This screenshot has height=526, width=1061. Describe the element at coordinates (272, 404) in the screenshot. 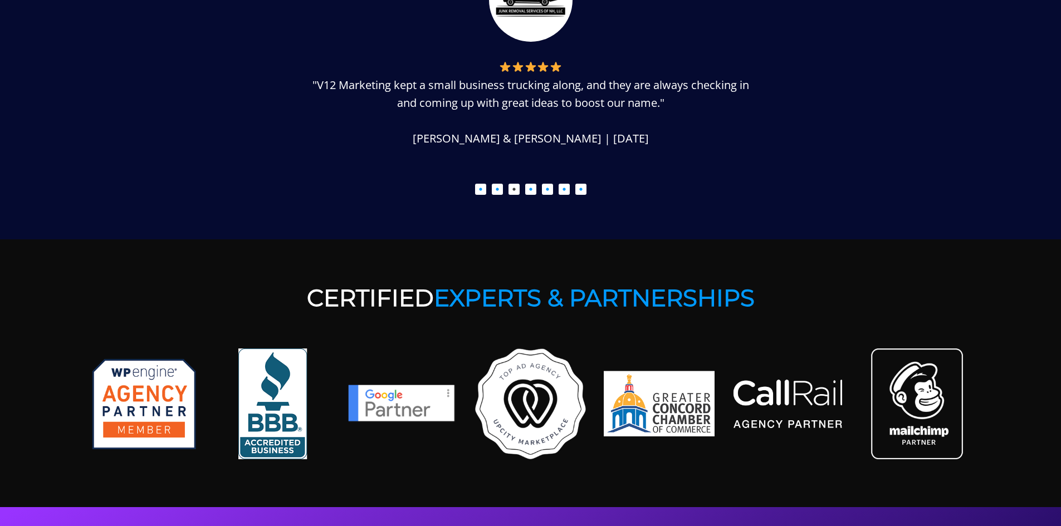

I see `img: BBB V12` at that location.